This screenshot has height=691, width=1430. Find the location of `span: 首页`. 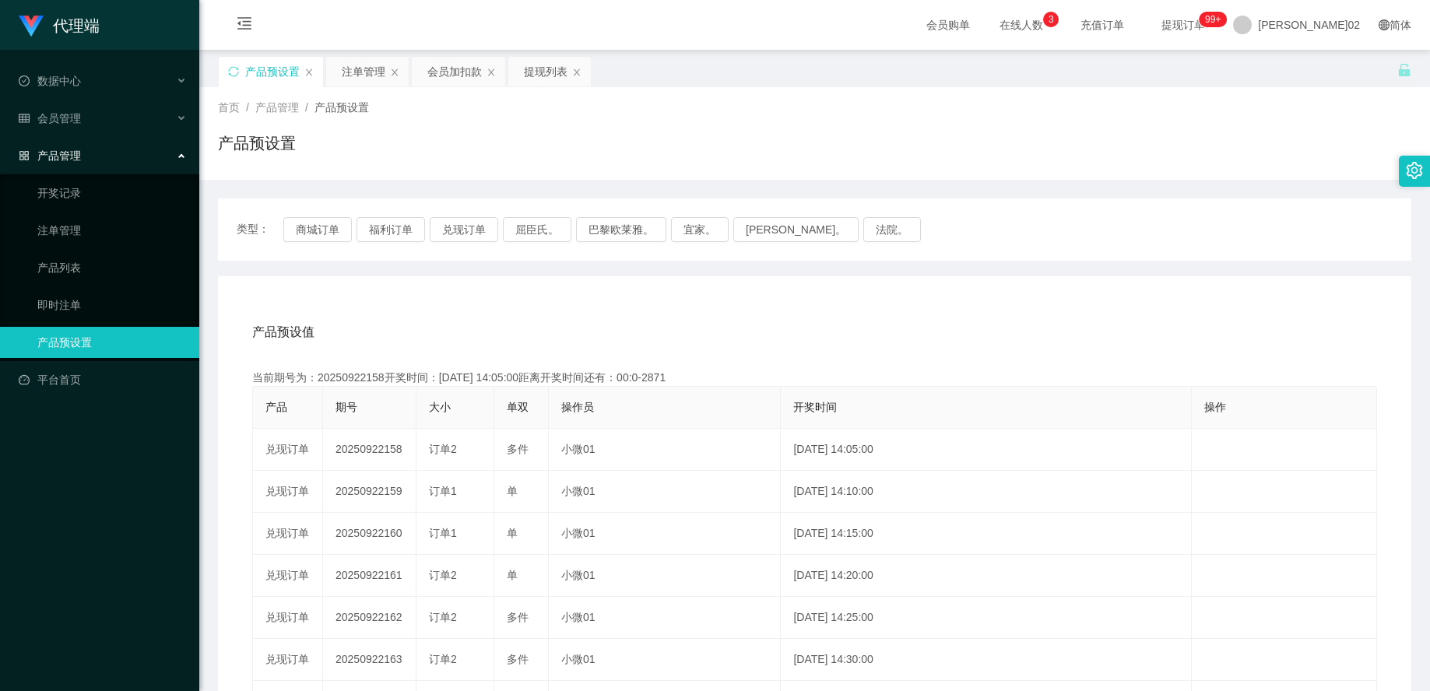

span: 首页 is located at coordinates (229, 107).